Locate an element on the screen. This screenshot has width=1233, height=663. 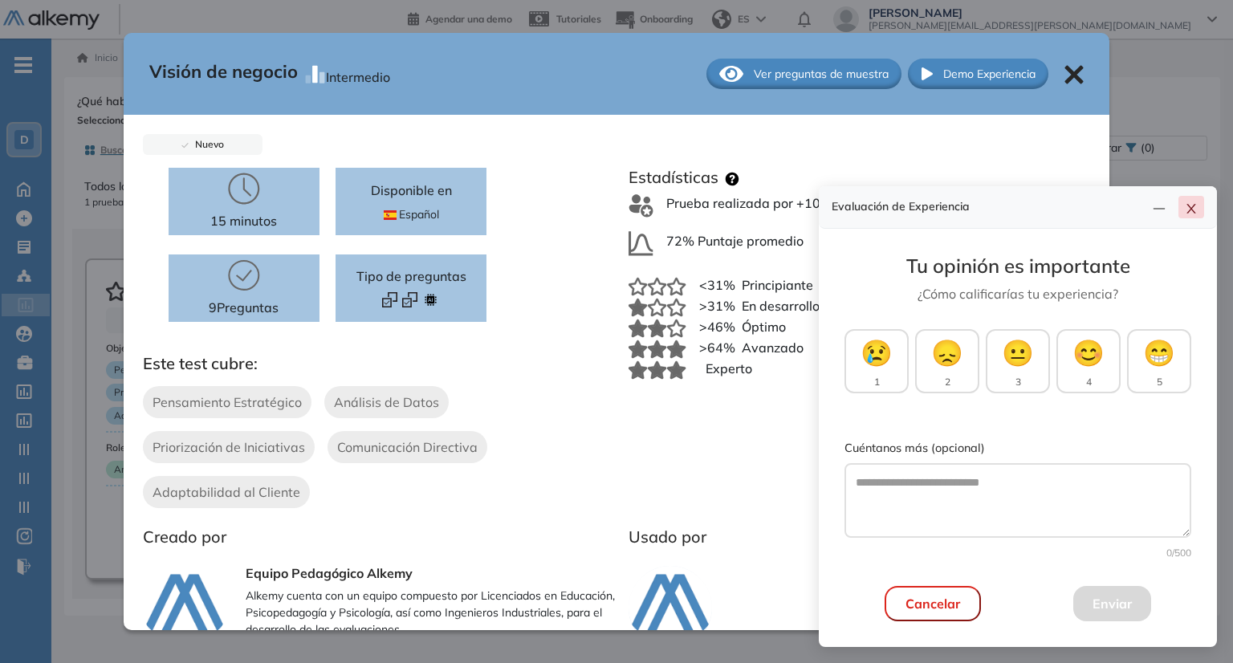
img: ESP is located at coordinates (390, 215).